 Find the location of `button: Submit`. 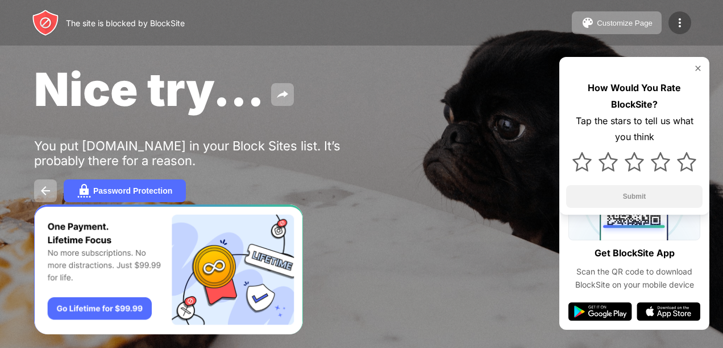

button: Submit is located at coordinates (635, 196).